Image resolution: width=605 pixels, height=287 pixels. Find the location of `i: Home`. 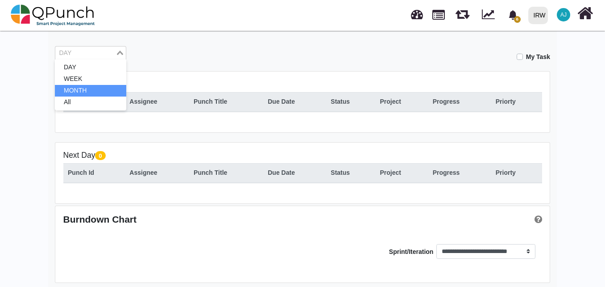

i: Home is located at coordinates (585, 13).